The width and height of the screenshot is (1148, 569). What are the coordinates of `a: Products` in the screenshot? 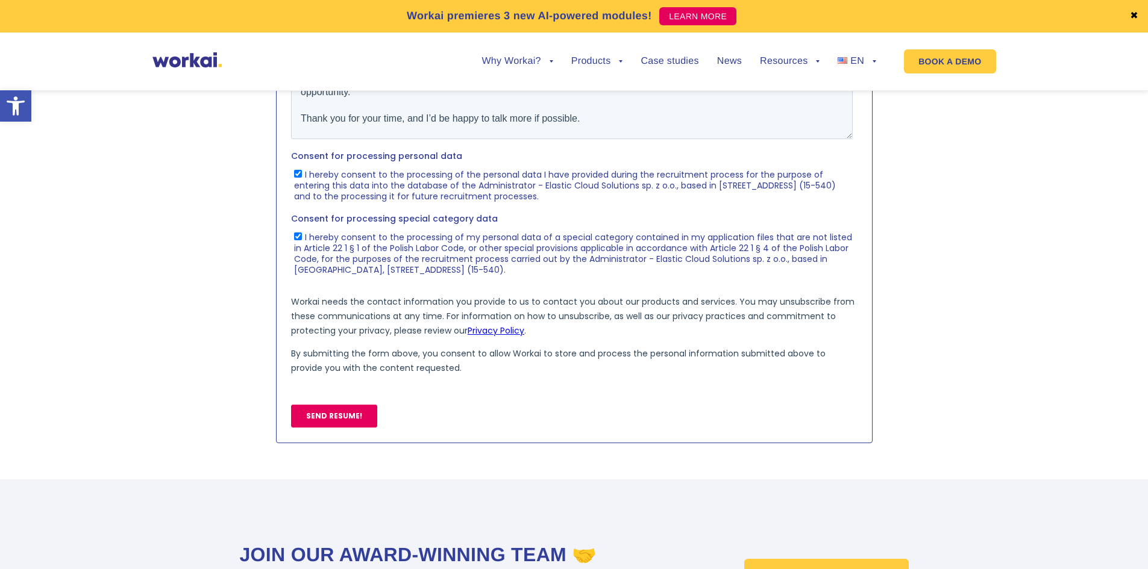 It's located at (597, 61).